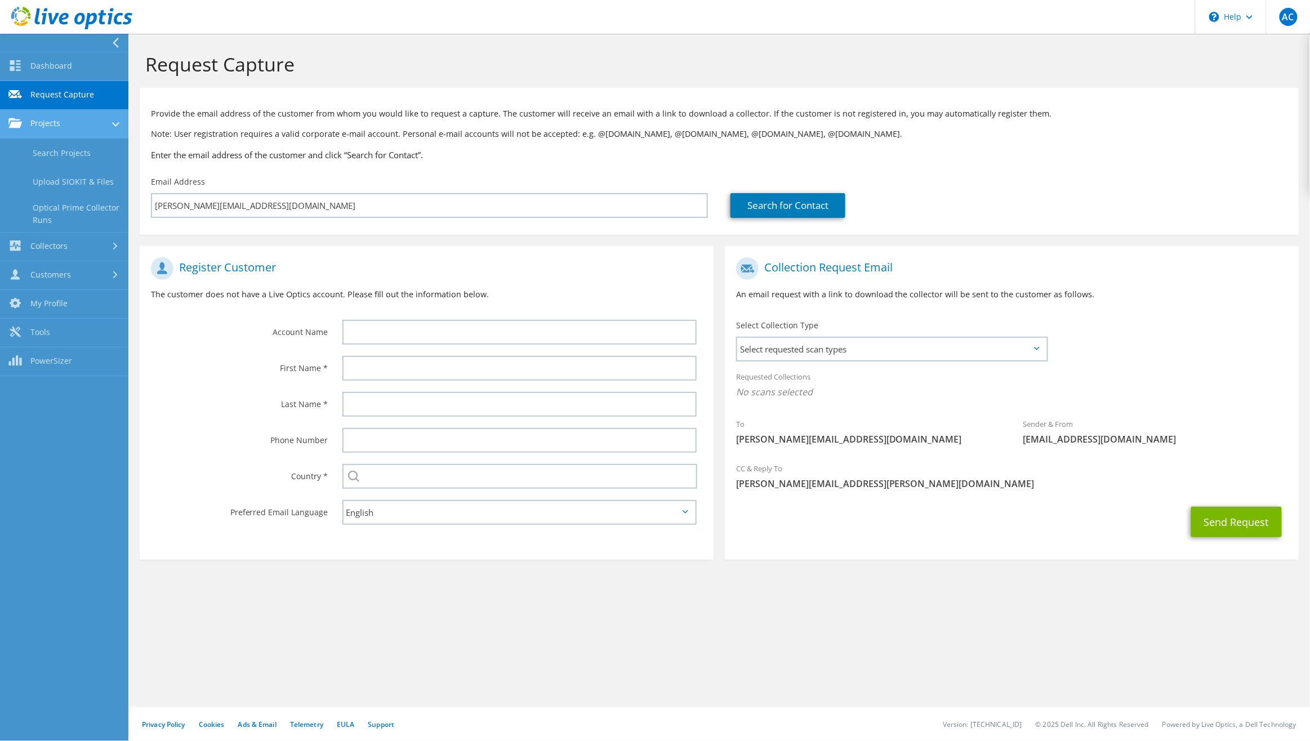  Describe the element at coordinates (426, 295) in the screenshot. I see `p: The customer does not have a Live Optics account. Please fill out the information below.` at that location.